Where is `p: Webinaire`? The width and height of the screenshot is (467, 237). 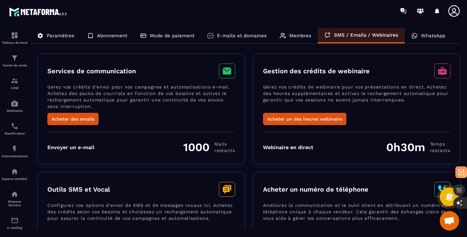
p: Webinaire is located at coordinates (15, 111).